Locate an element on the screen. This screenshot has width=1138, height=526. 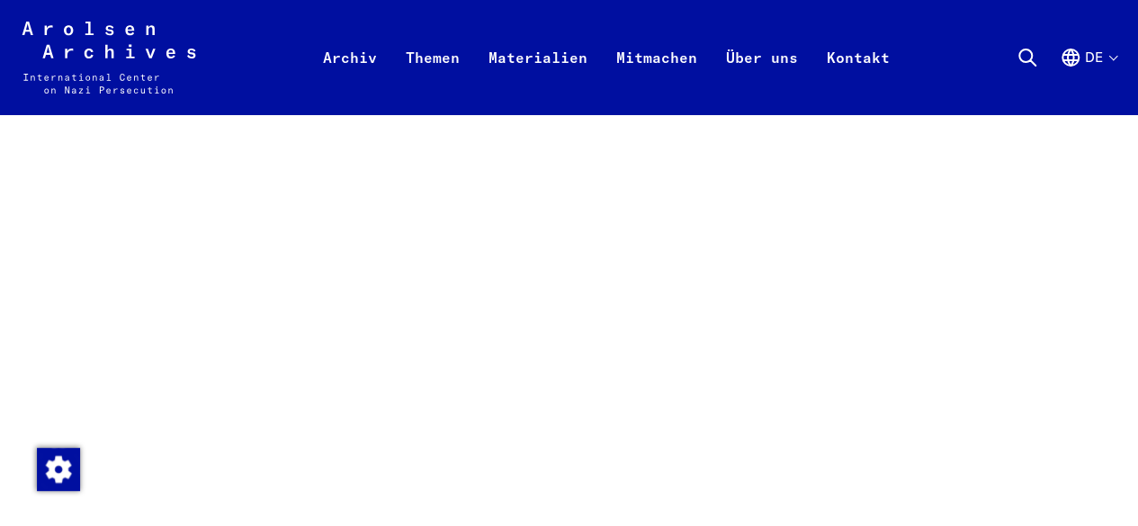
nav: Primär is located at coordinates (606, 58).